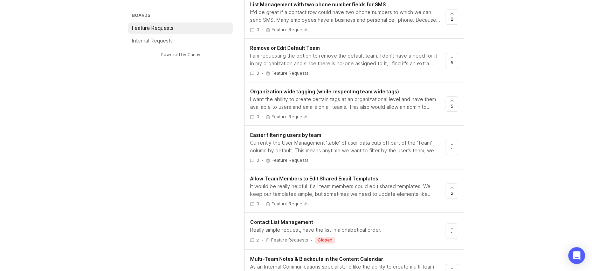 The image size is (592, 271). I want to click on div: It would be really helpful if all team members could edit shared templates. We keep our templates..., so click(345, 190).